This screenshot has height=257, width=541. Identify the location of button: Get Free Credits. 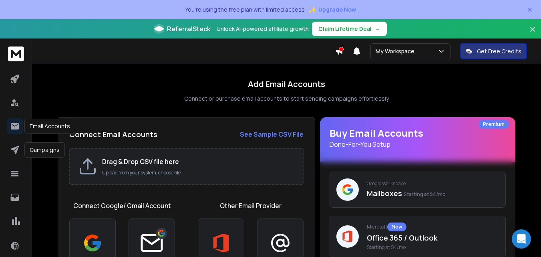
(493, 51).